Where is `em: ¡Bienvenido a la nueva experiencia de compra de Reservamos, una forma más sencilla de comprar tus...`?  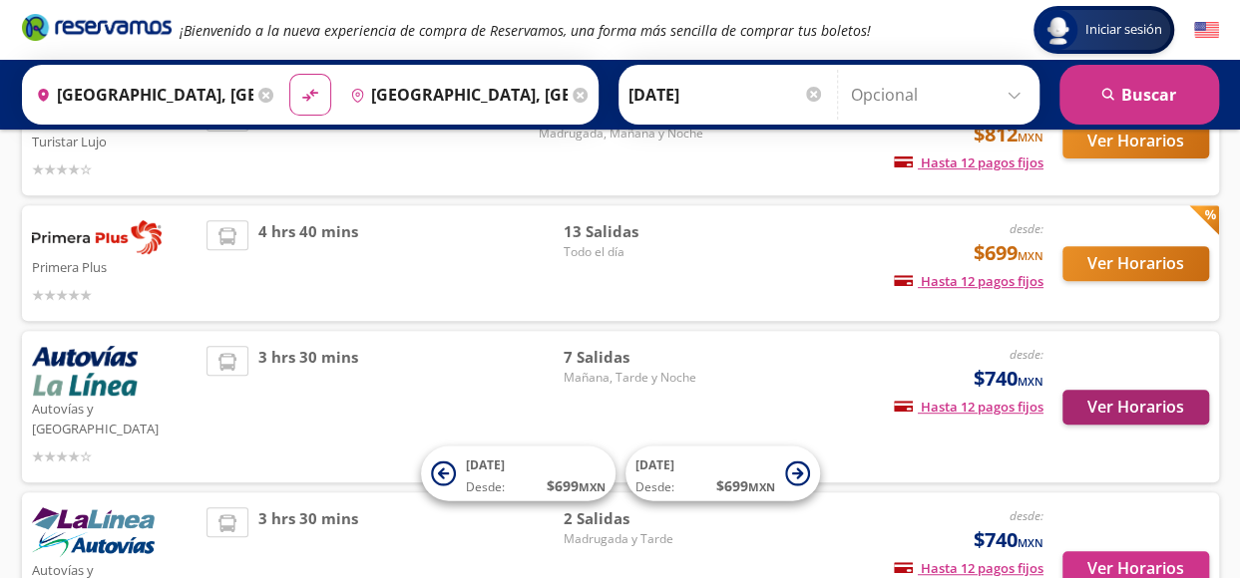 em: ¡Bienvenido a la nueva experiencia de compra de Reservamos, una forma más sencilla de comprar tus... is located at coordinates (525, 30).